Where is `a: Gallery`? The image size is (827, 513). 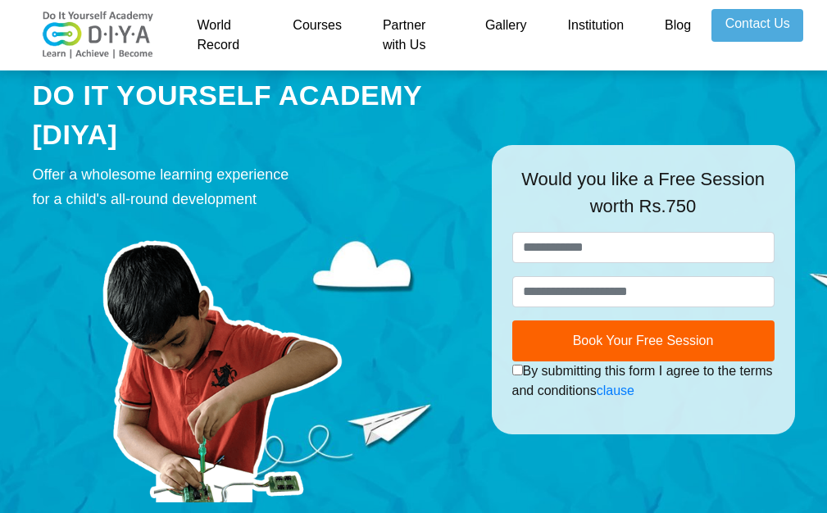 a: Gallery is located at coordinates (506, 35).